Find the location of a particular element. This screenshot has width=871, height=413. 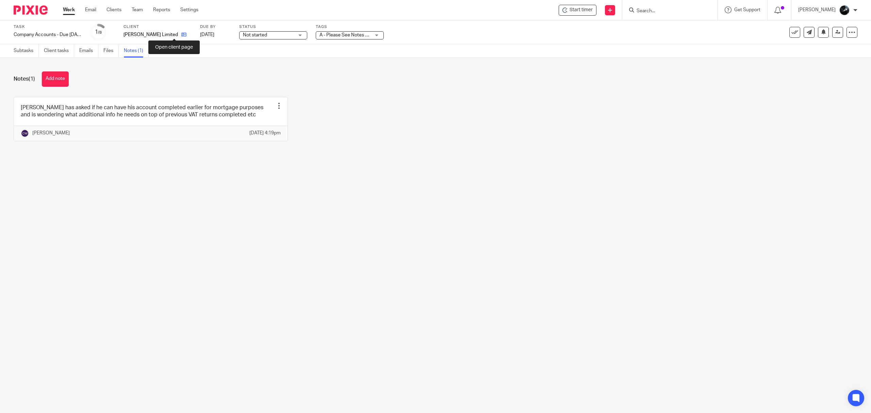

a: Settings is located at coordinates (189, 10).